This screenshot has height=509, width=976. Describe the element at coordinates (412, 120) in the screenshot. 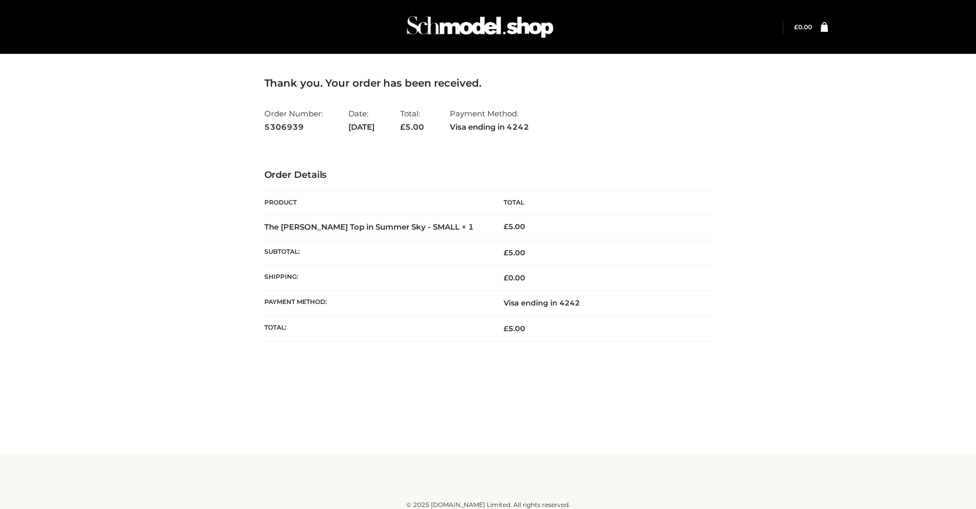

I see `li: Total:` at that location.